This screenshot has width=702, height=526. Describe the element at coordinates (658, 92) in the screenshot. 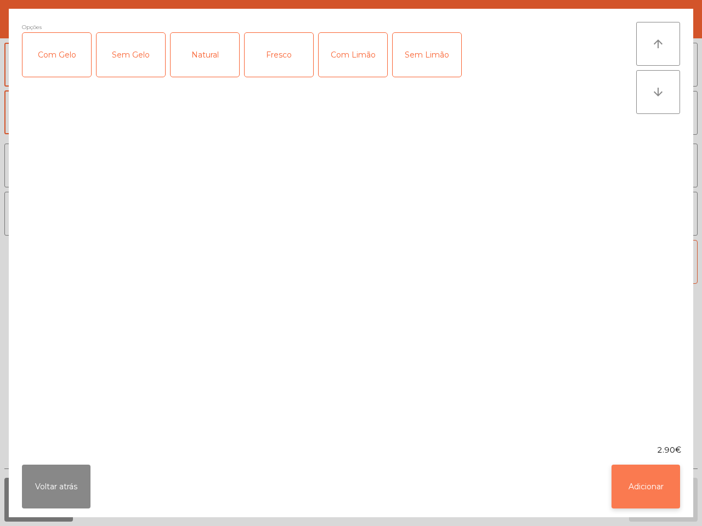

I see `i: arrow_downward` at that location.